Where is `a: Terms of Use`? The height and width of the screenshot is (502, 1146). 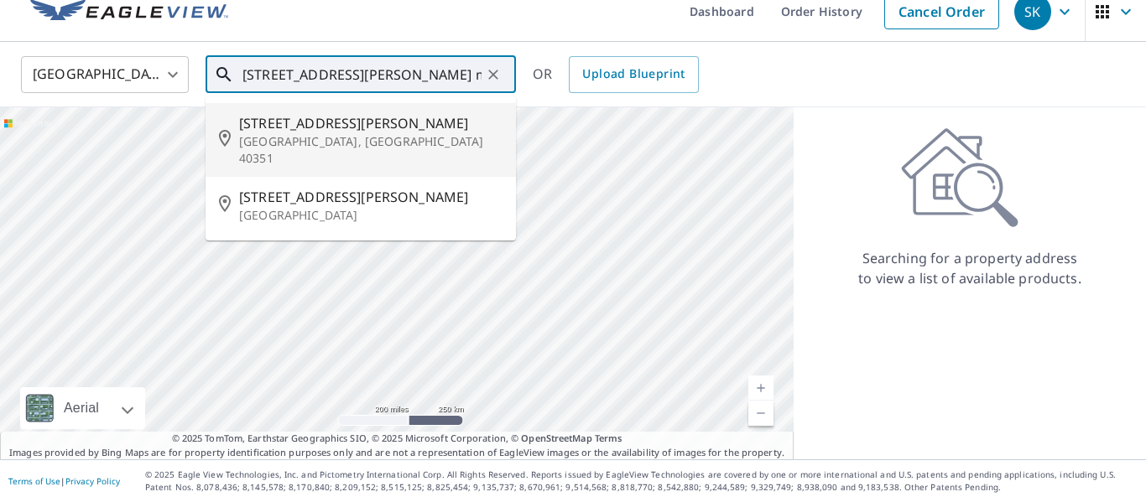 a: Terms of Use is located at coordinates (34, 481).